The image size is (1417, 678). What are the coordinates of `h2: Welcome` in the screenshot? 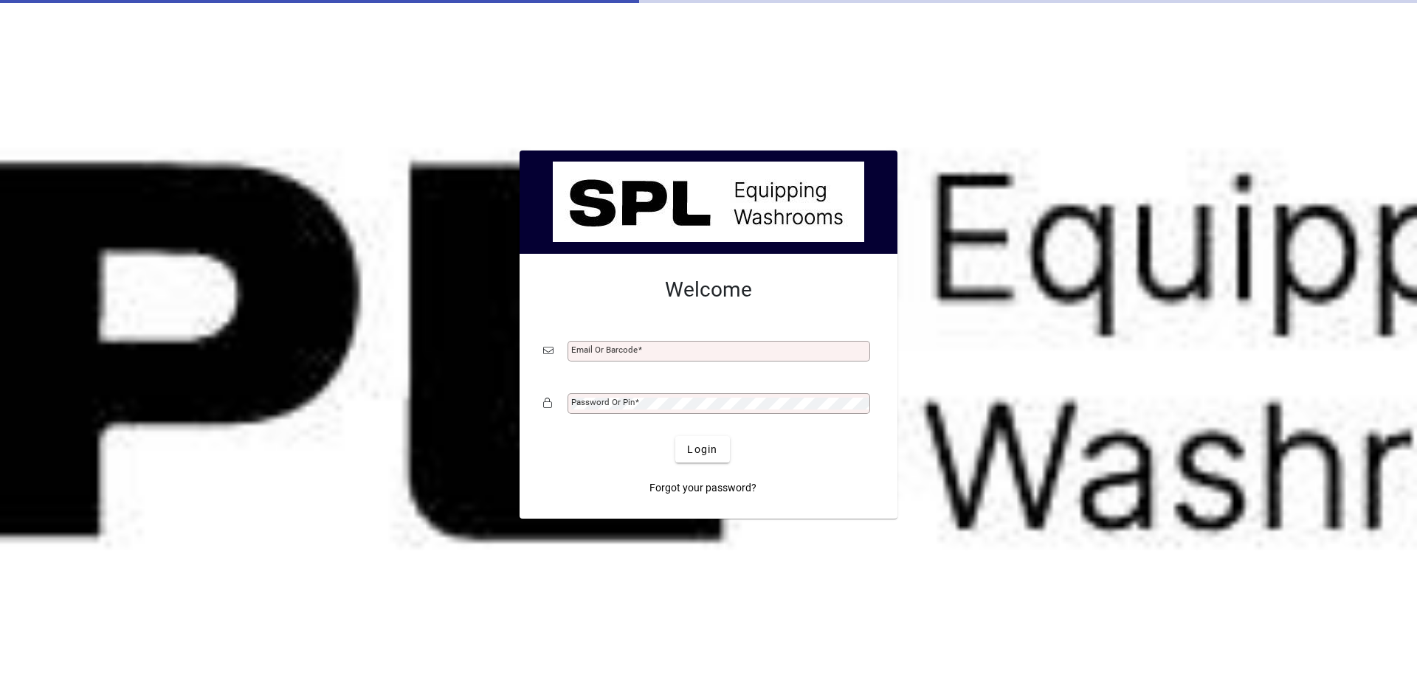 It's located at (708, 290).